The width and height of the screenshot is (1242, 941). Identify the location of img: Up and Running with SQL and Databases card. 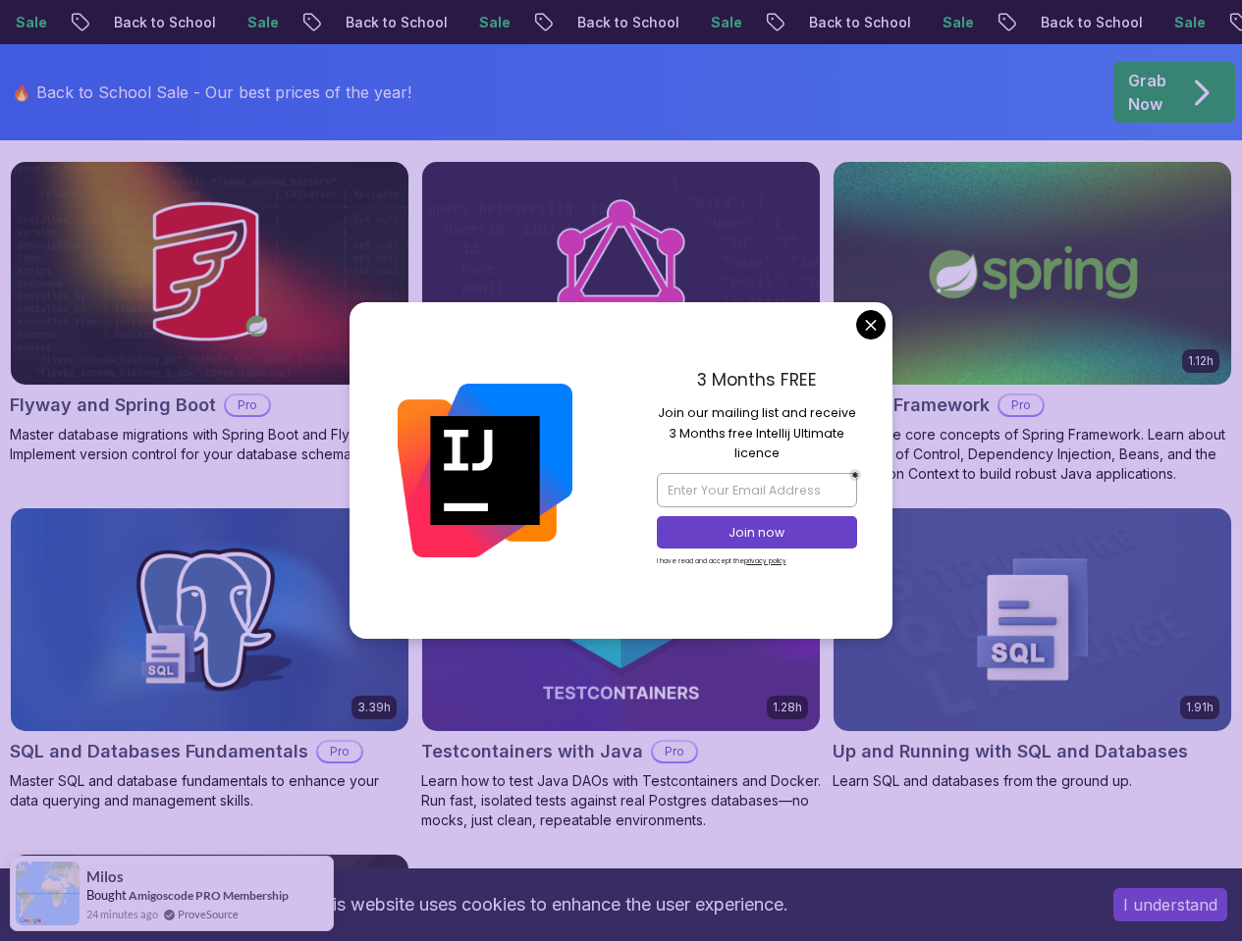
(1032, 619).